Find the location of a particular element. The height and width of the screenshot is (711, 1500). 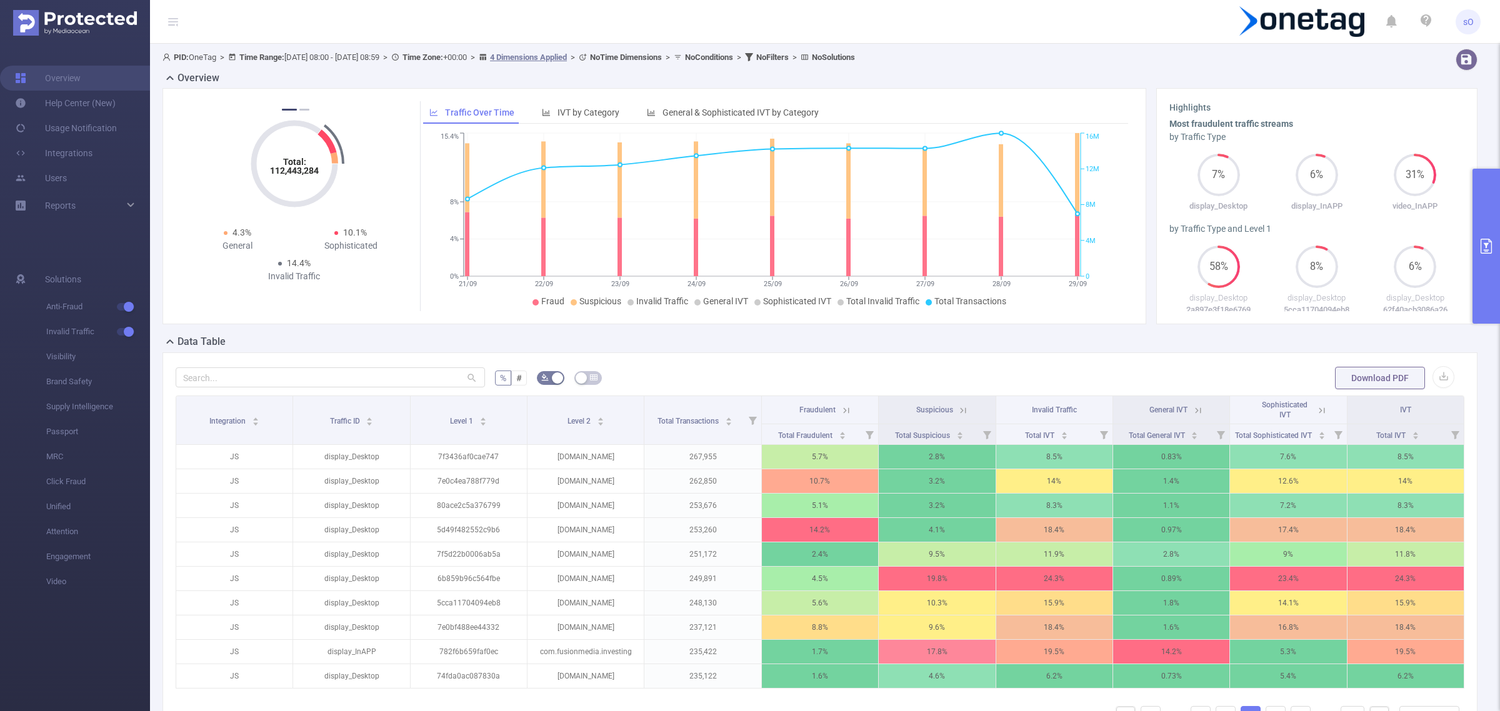

p: 0.73% is located at coordinates (1171, 676).